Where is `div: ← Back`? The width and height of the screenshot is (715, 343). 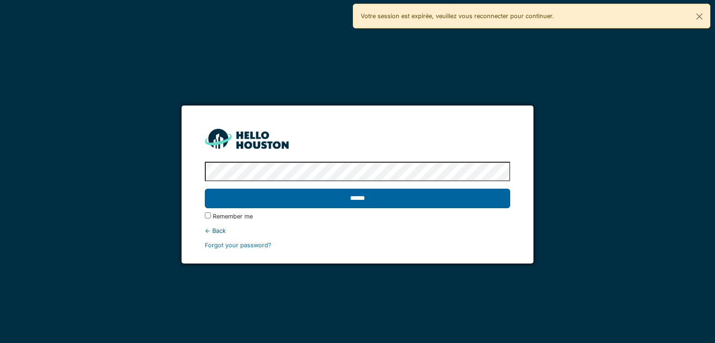
div: ← Back is located at coordinates (357, 231).